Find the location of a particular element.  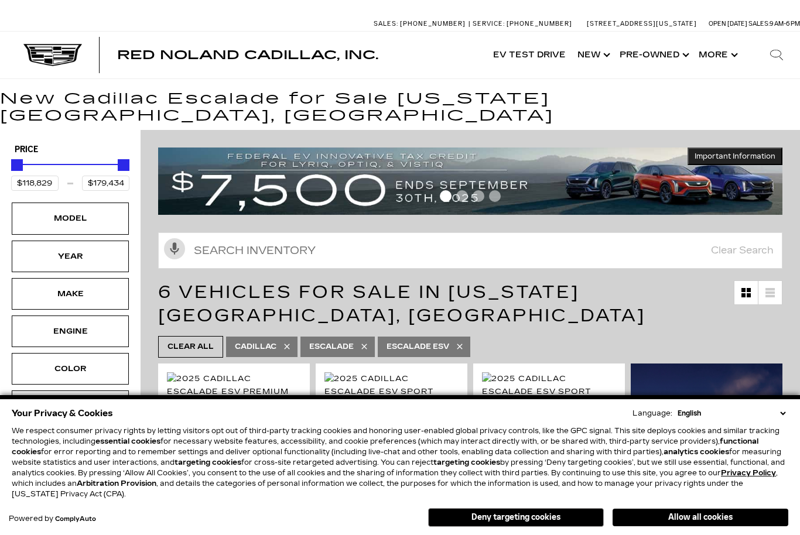

a: Privacy Policy is located at coordinates (748, 473).